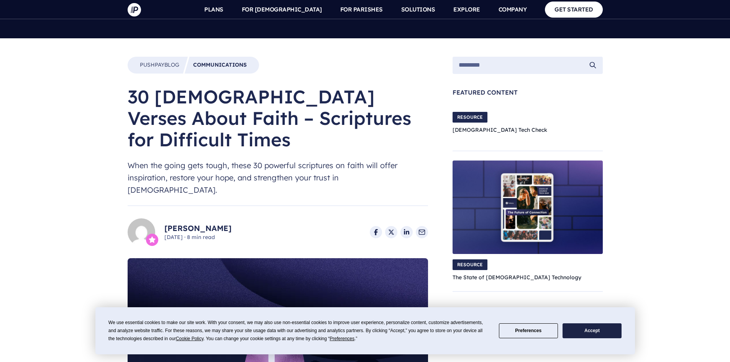 The height and width of the screenshot is (362, 730). What do you see at coordinates (141, 232) in the screenshot?
I see `img: Allison Sakounthong` at bounding box center [141, 232].